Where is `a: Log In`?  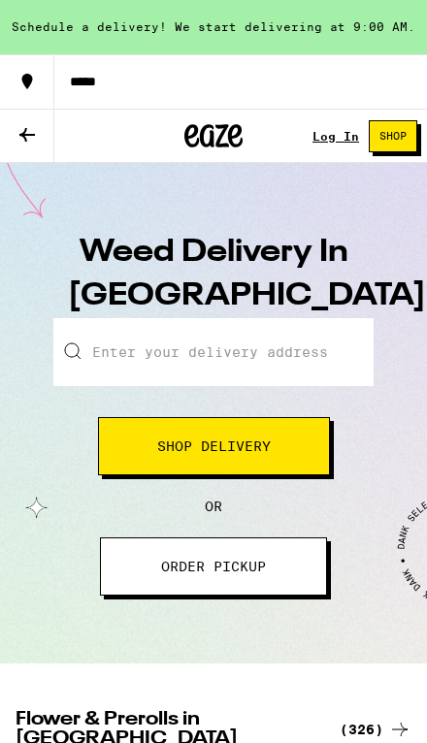
a: Log In is located at coordinates (335, 136).